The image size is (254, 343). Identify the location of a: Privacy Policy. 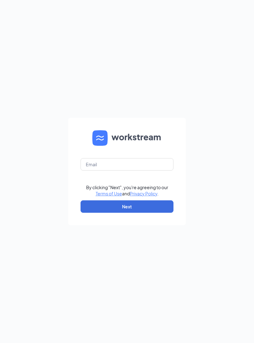
(143, 193).